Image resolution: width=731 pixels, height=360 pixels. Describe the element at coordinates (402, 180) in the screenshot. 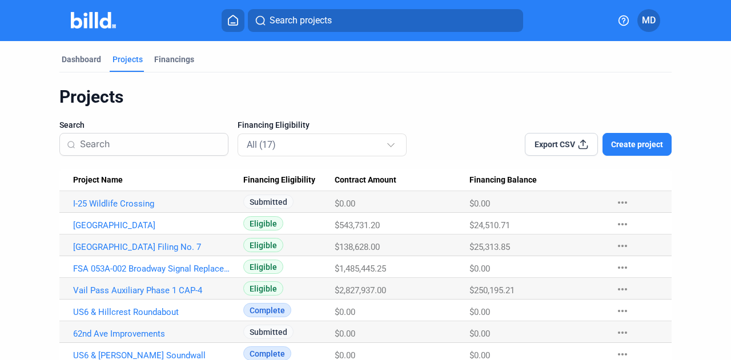

I see `div: Contract Amount` at that location.